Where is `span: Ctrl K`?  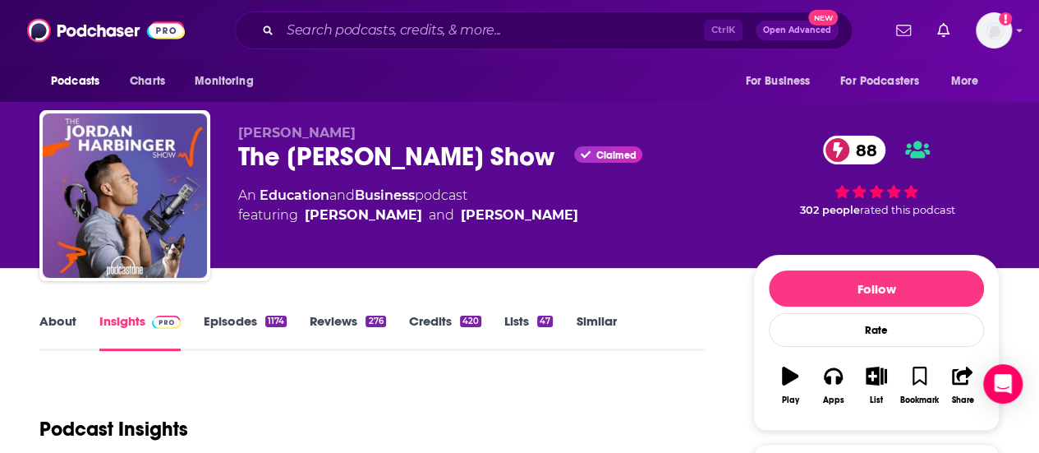 span: Ctrl K is located at coordinates (723, 30).